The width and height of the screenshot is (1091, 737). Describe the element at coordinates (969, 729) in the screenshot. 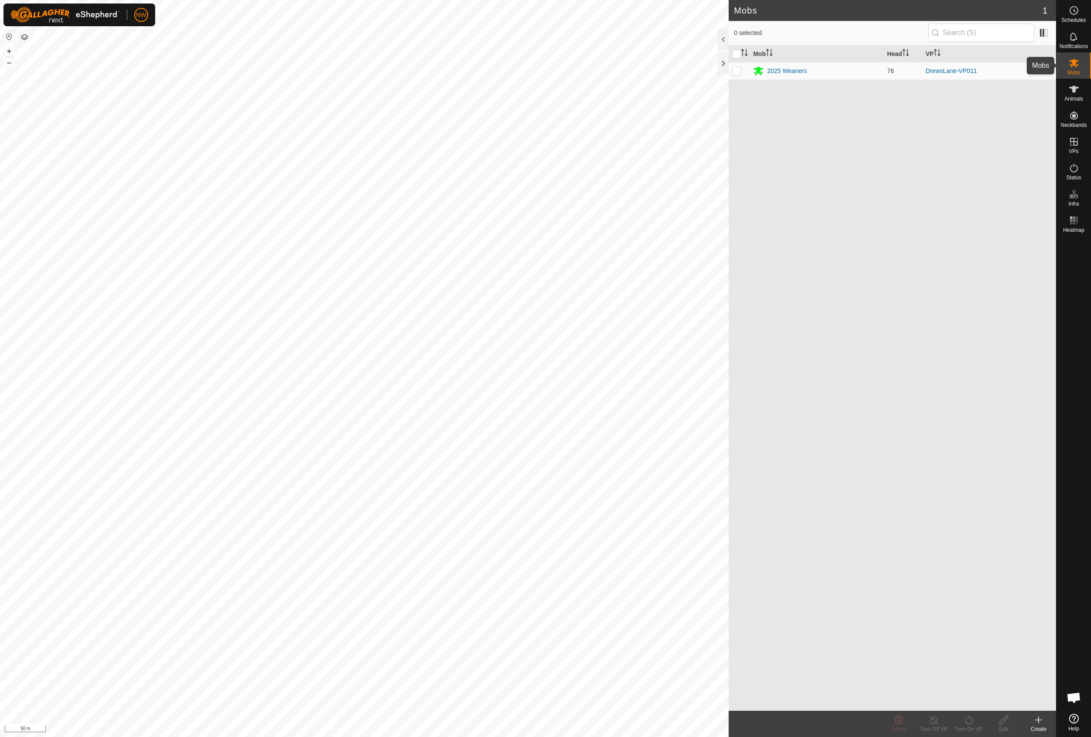

I see `div: Turn On VP` at that location.